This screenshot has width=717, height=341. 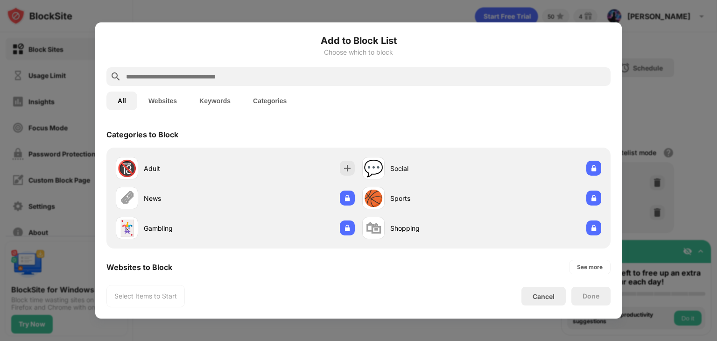 What do you see at coordinates (190, 198) in the screenshot?
I see `div: News` at bounding box center [190, 198].